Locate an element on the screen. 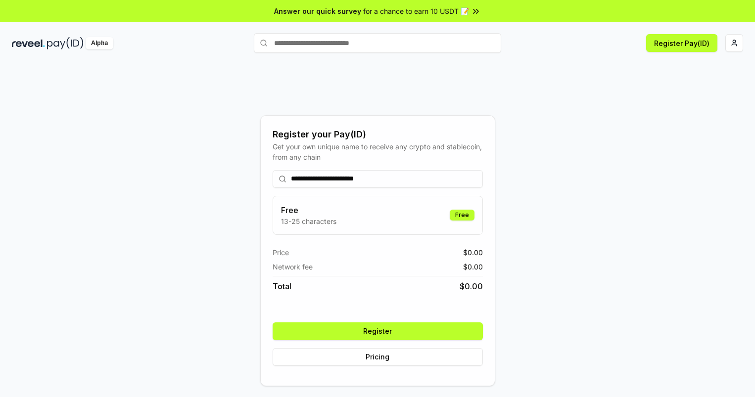 Image resolution: width=755 pixels, height=397 pixels. span: Network fee is located at coordinates (292, 267).